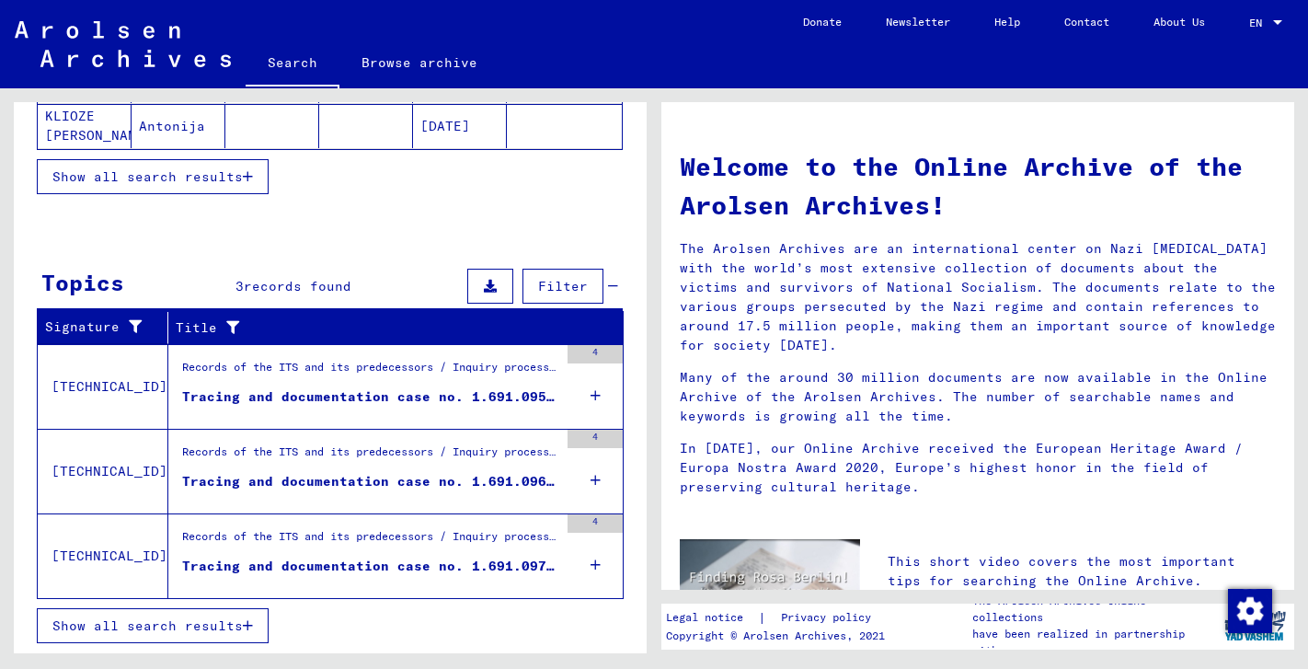 The image size is (1308, 669). What do you see at coordinates (1250, 611) in the screenshot?
I see `img: Change consent` at bounding box center [1250, 611].